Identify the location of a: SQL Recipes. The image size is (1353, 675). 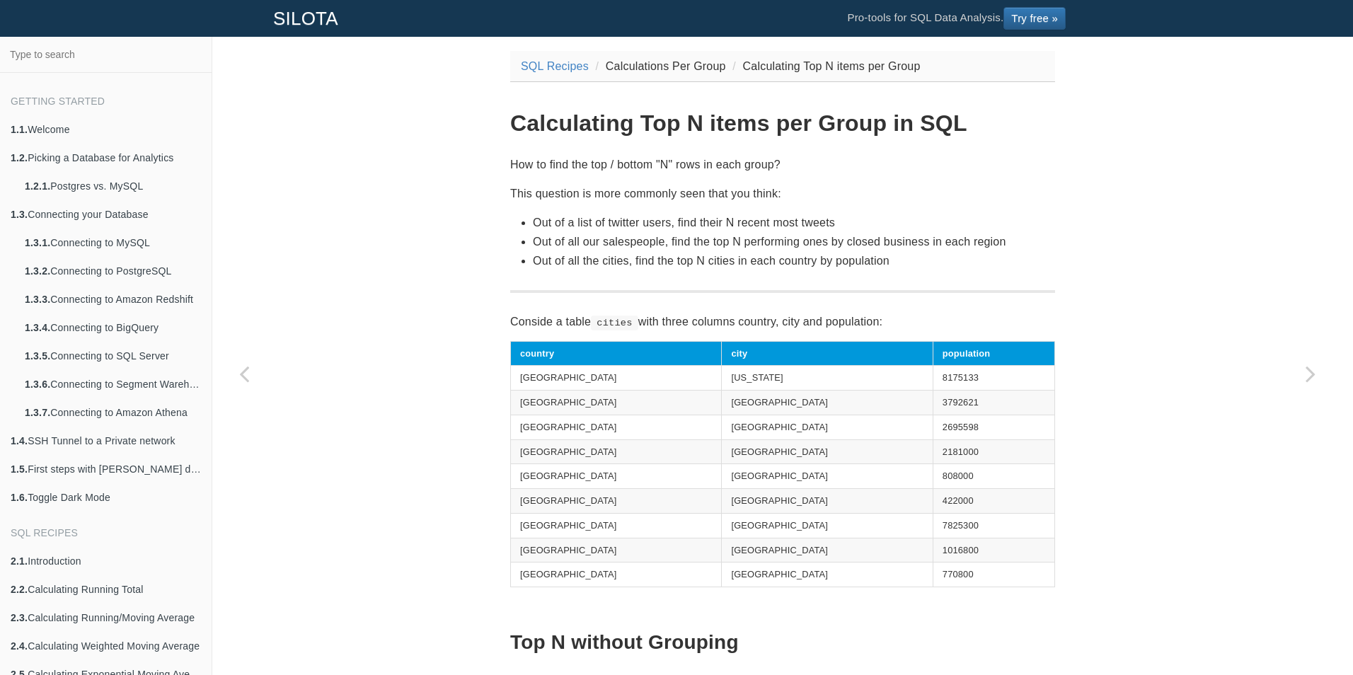
(555, 66).